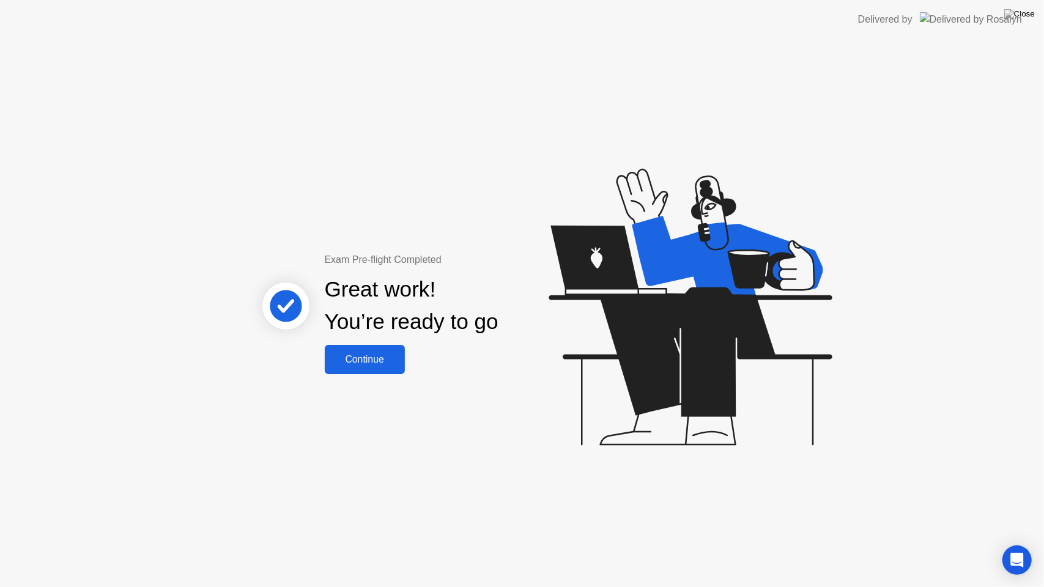  Describe the element at coordinates (364, 360) in the screenshot. I see `button: Continue` at that location.